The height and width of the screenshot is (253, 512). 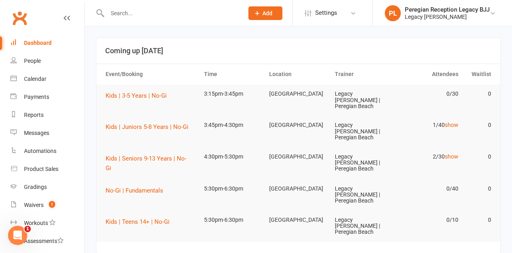 I want to click on a: Clubworx, so click(x=20, y=18).